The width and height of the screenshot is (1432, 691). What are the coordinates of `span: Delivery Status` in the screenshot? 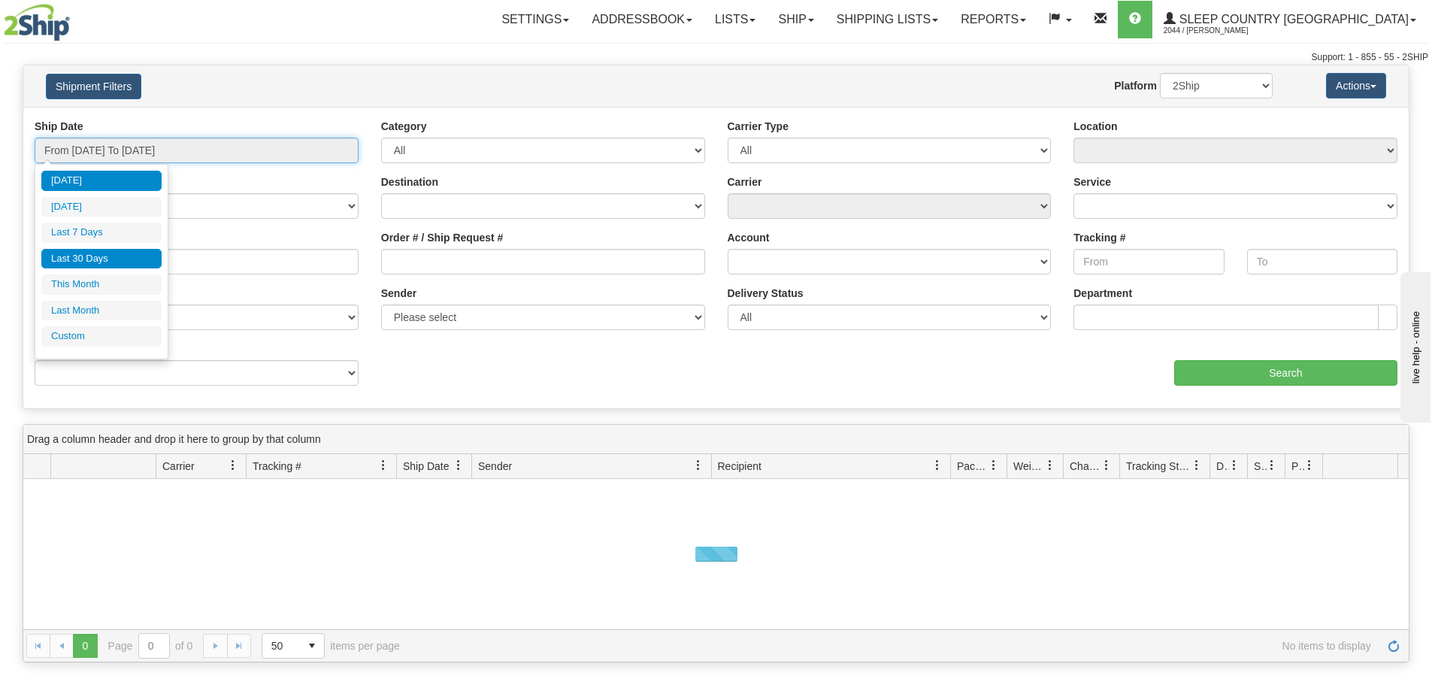 It's located at (1222, 466).